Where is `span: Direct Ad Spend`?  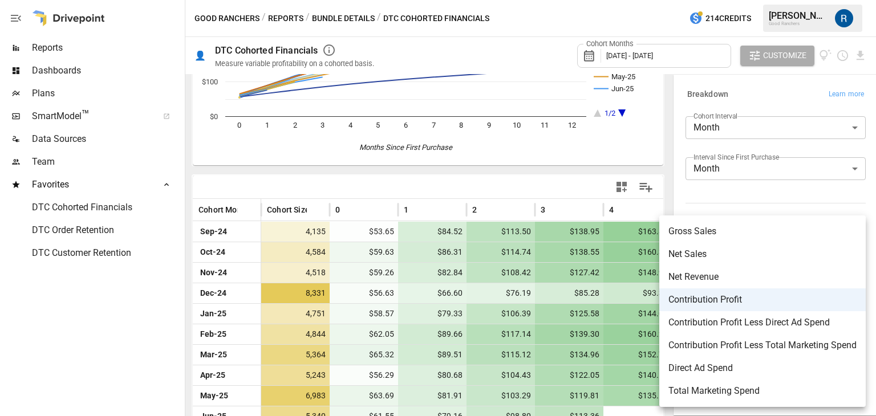 span: Direct Ad Spend is located at coordinates (763, 369).